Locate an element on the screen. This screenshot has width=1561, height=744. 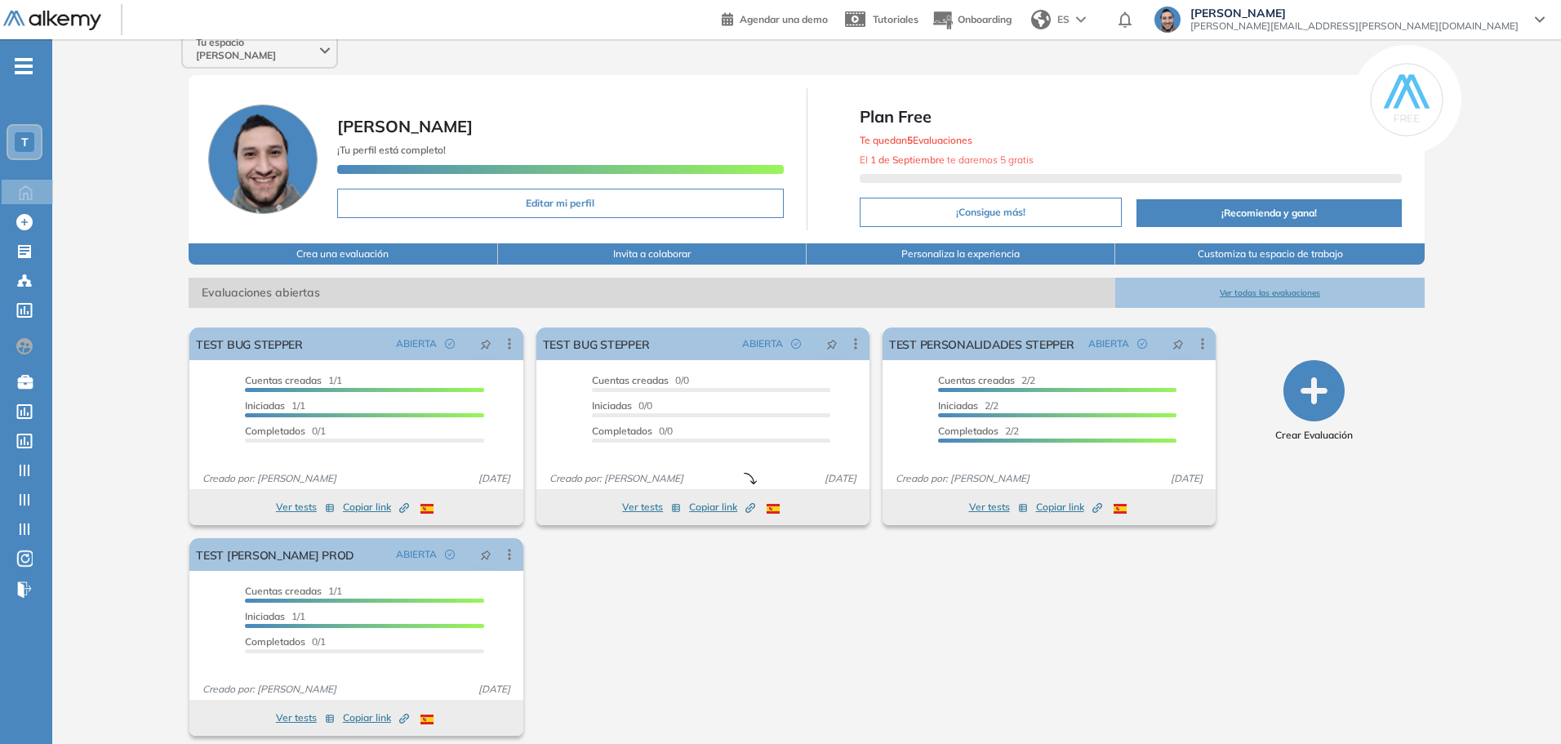
a: Agendar una demo is located at coordinates (775, 18).